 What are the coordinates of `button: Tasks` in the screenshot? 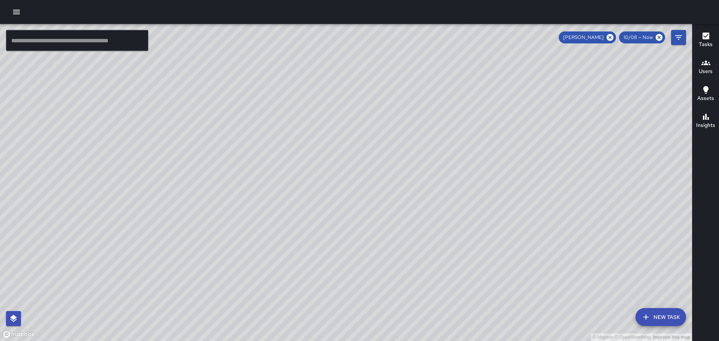 It's located at (705, 40).